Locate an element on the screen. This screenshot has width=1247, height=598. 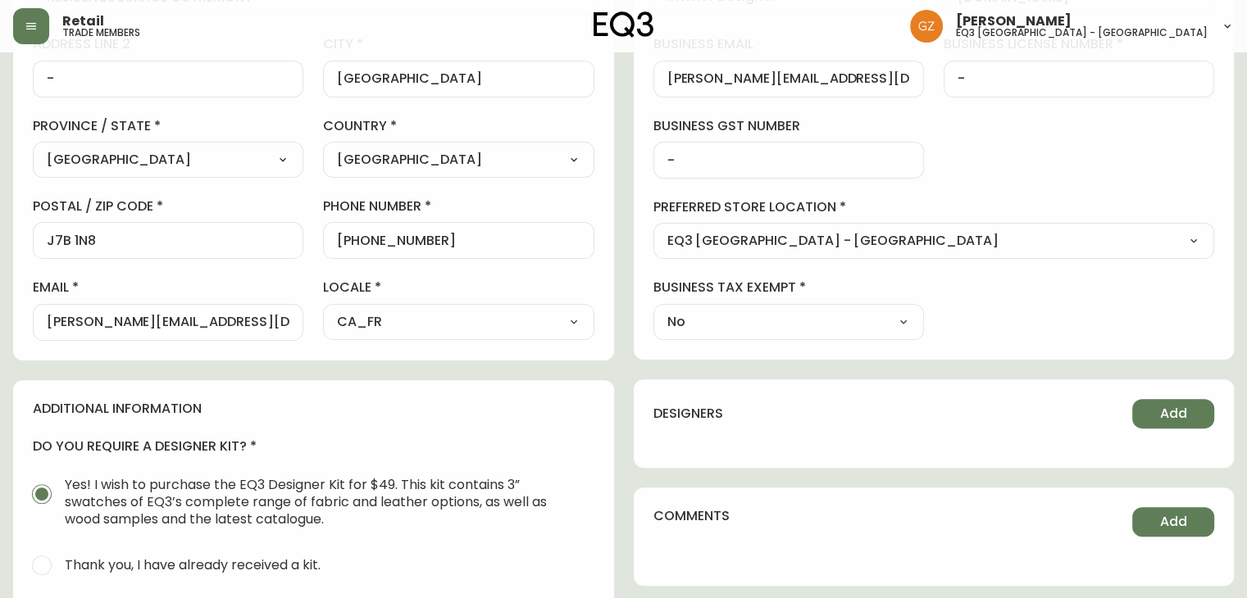
label: email is located at coordinates (168, 288).